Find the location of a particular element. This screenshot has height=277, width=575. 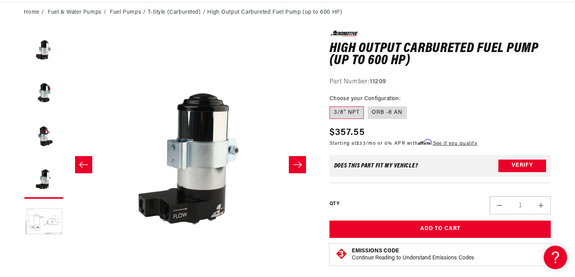

button: Load image 5 in gallery view is located at coordinates (44, 222).